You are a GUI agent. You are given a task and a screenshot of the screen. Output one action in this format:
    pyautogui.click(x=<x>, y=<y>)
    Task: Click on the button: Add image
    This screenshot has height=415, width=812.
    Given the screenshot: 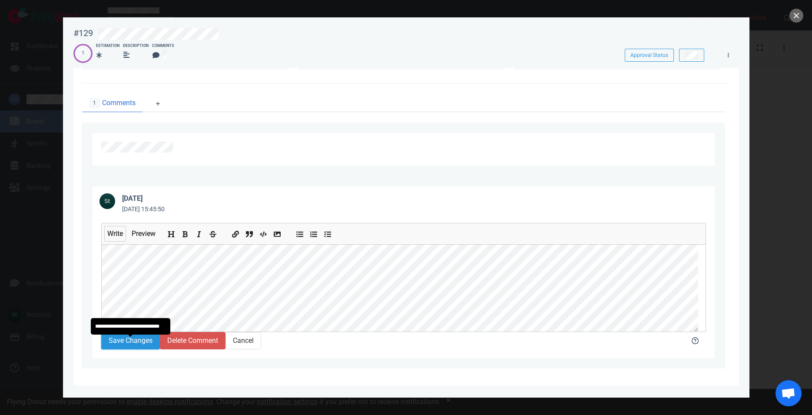 What is the action you would take?
    pyautogui.click(x=277, y=232)
    